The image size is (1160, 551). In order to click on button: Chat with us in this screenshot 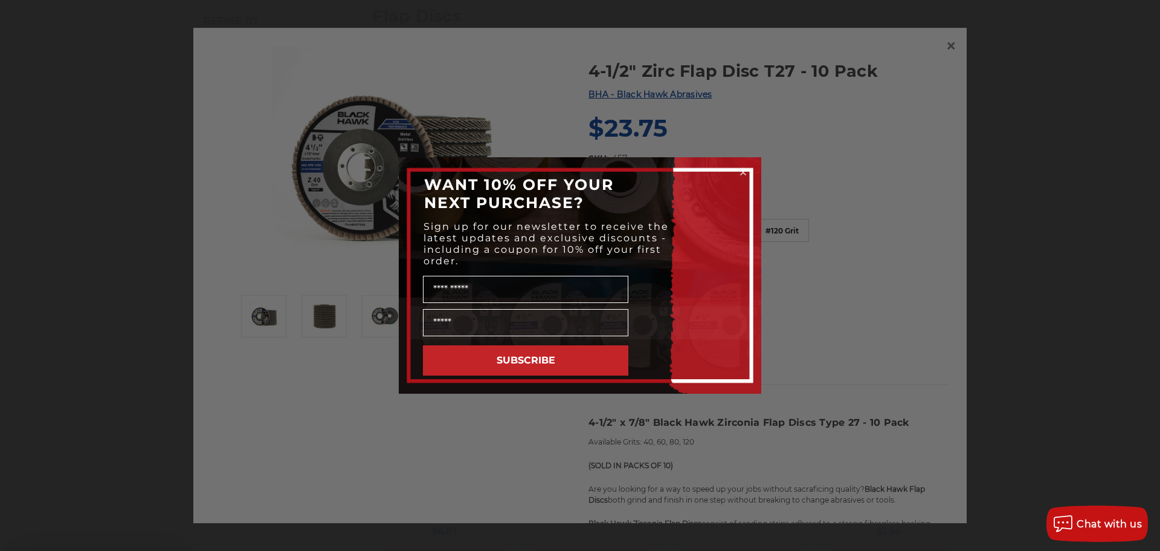, I will do `click(1098, 523)`.